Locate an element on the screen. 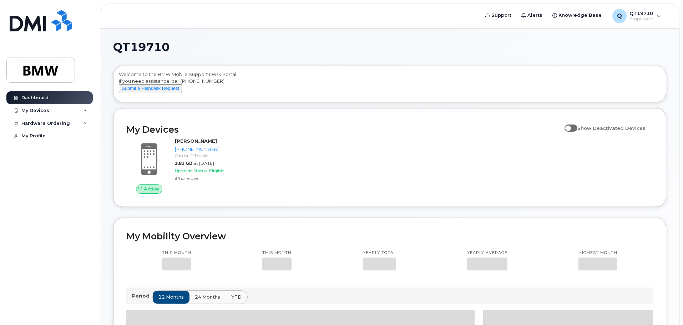  p: Yearly average is located at coordinates (487, 253).